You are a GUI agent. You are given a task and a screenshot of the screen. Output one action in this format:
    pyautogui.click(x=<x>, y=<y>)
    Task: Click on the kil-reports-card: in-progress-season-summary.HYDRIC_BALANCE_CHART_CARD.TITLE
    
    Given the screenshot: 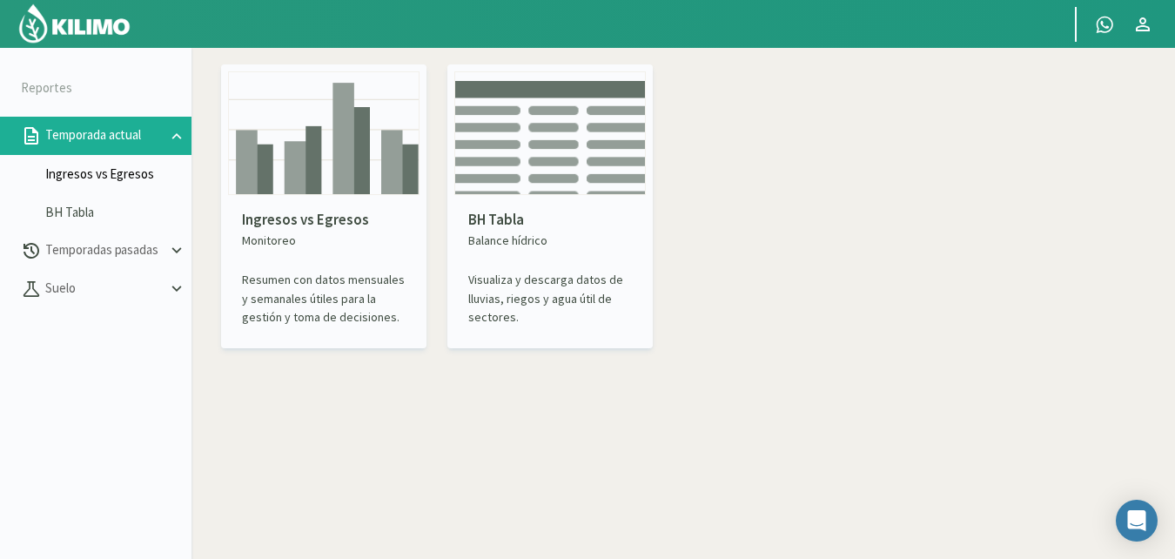 What is the action you would take?
    pyautogui.click(x=550, y=206)
    